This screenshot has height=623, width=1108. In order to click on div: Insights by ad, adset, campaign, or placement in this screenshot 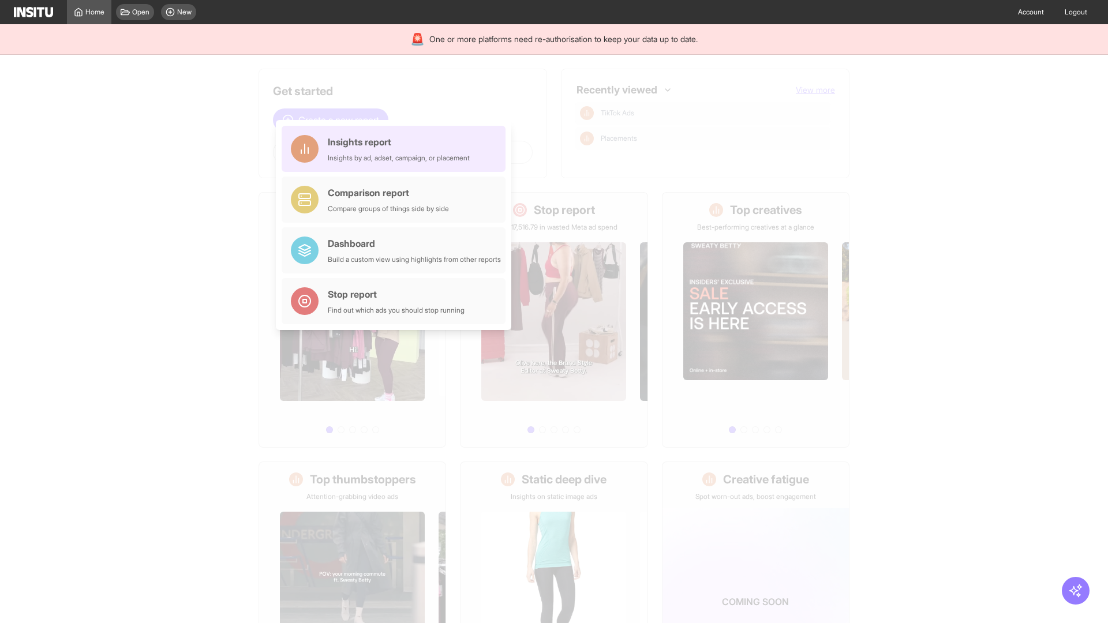, I will do `click(399, 158)`.